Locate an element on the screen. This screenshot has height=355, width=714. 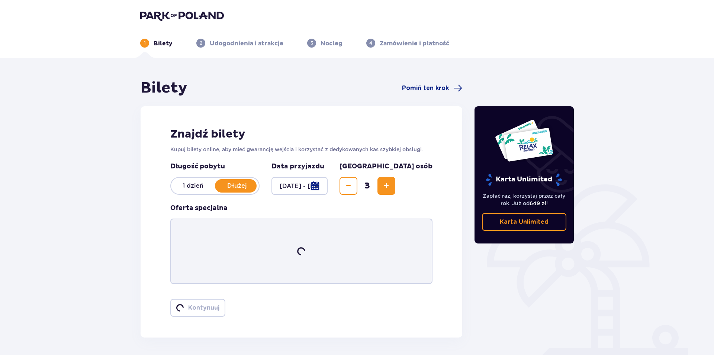
a: Karta Unlimited is located at coordinates (525, 222).